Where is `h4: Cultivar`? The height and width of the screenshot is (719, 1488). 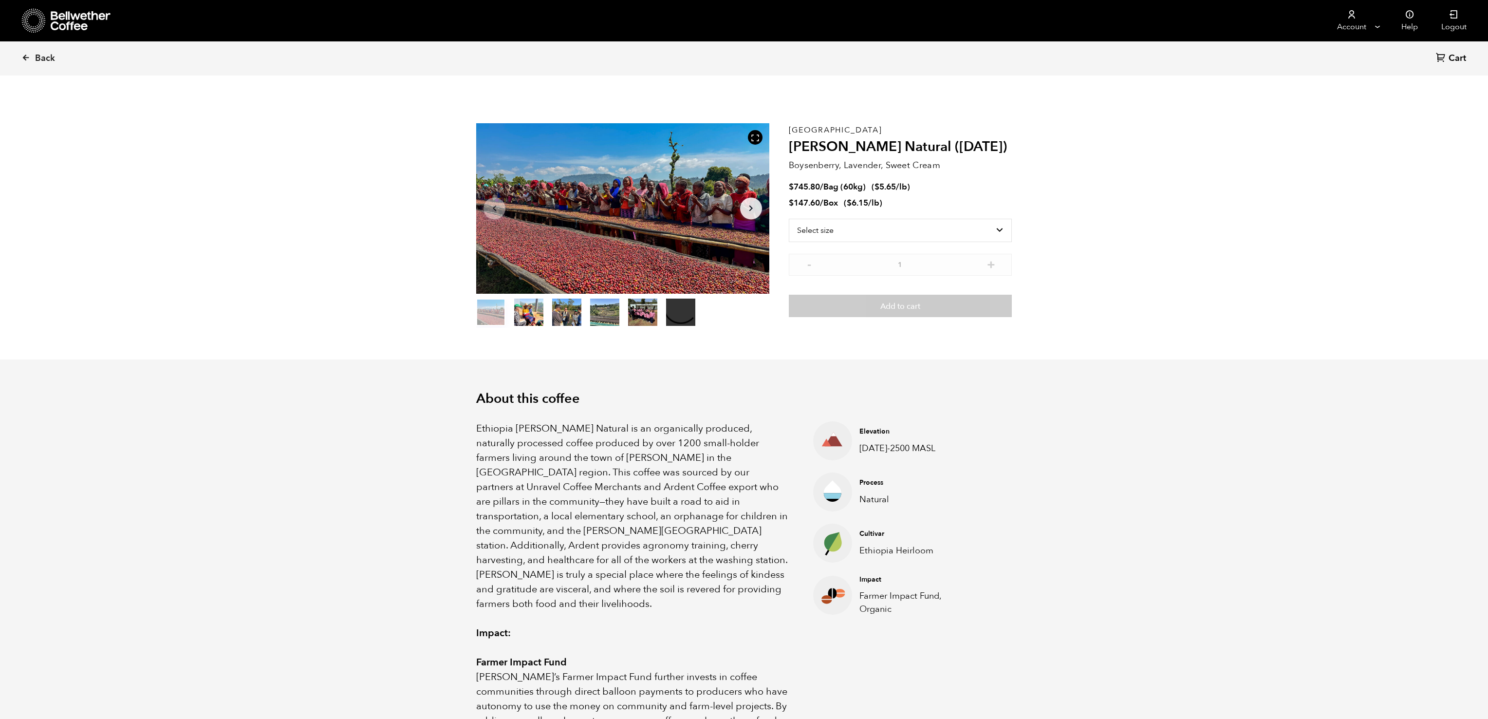 h4: Cultivar is located at coordinates (913, 534).